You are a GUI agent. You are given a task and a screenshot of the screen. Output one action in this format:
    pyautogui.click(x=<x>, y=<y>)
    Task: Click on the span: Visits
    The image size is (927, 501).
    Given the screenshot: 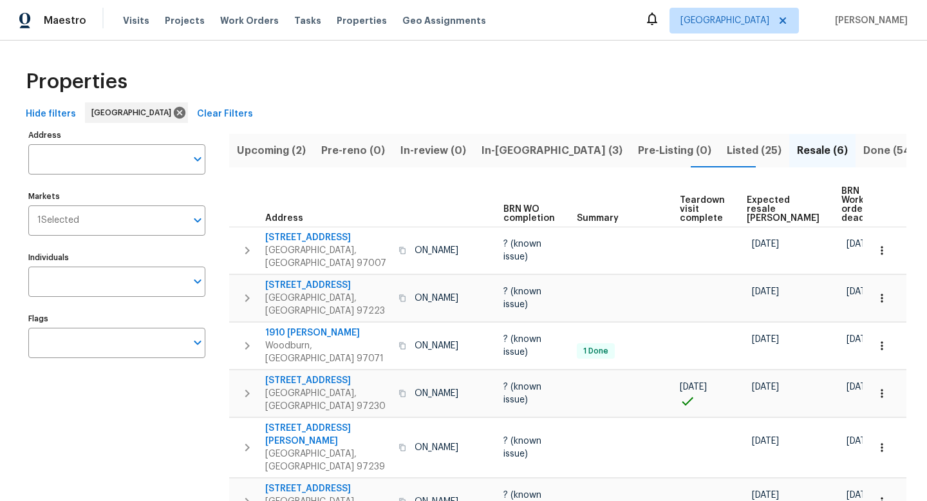 What is the action you would take?
    pyautogui.click(x=136, y=21)
    